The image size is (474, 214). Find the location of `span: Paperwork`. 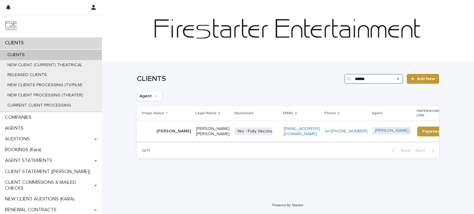

span: Paperwork is located at coordinates (433, 132).